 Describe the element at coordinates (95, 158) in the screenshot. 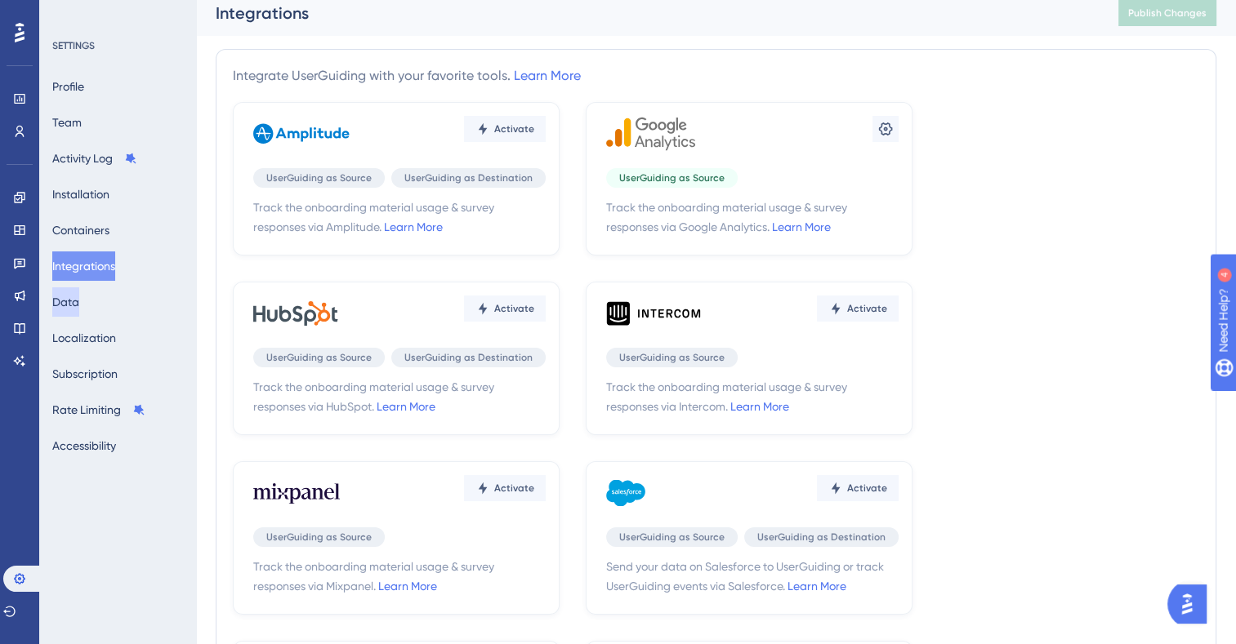

I see `button: Activity Log` at that location.